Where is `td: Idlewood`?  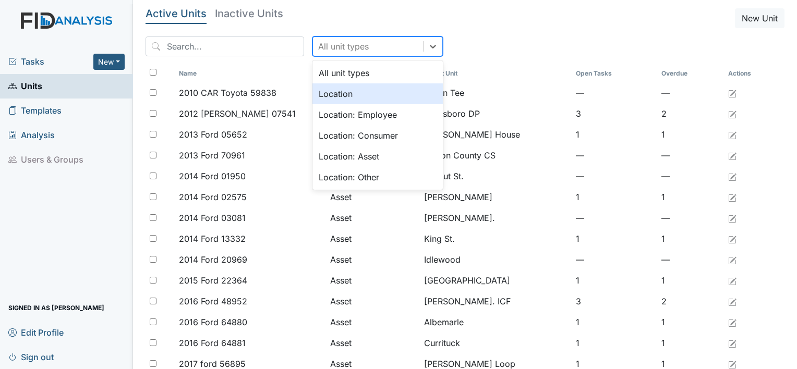 td: Idlewood is located at coordinates (495, 260).